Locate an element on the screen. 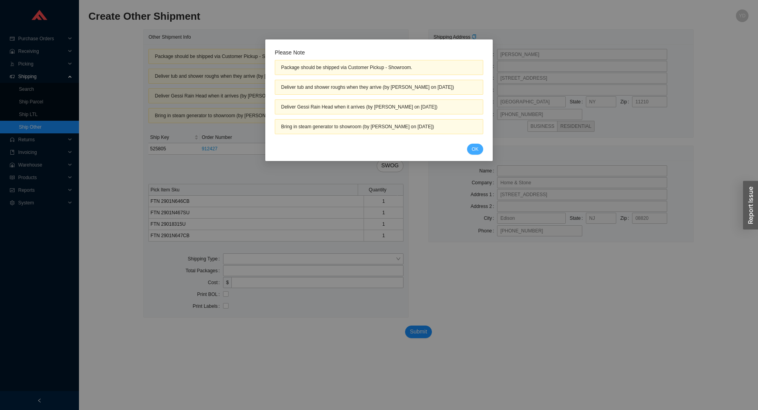 The width and height of the screenshot is (758, 410). div: Package should be shipped via Customer Pickup - Showroom. is located at coordinates (379, 68).